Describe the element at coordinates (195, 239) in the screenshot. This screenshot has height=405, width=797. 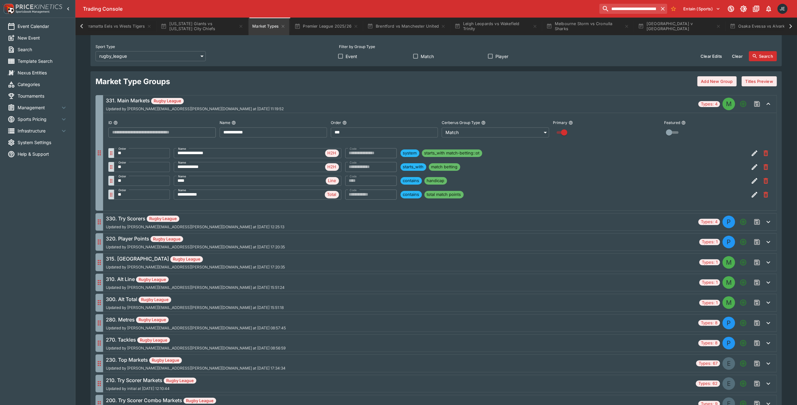
I see `h6: 320. Player Points` at that location.